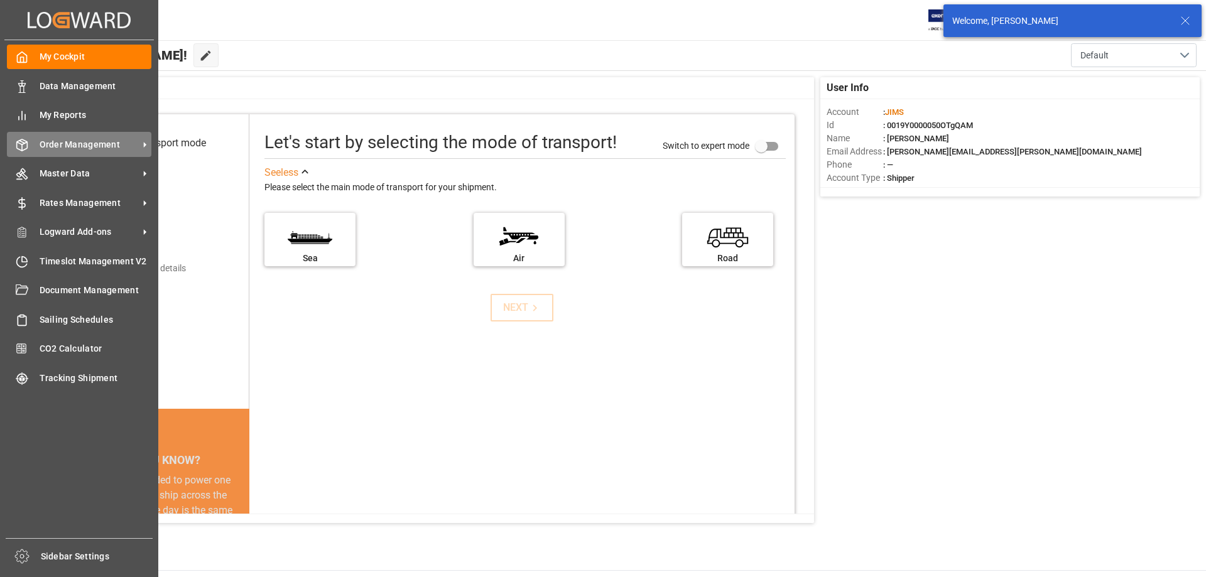 The width and height of the screenshot is (1206, 577). What do you see at coordinates (310, 258) in the screenshot?
I see `div: Sea` at bounding box center [310, 258].